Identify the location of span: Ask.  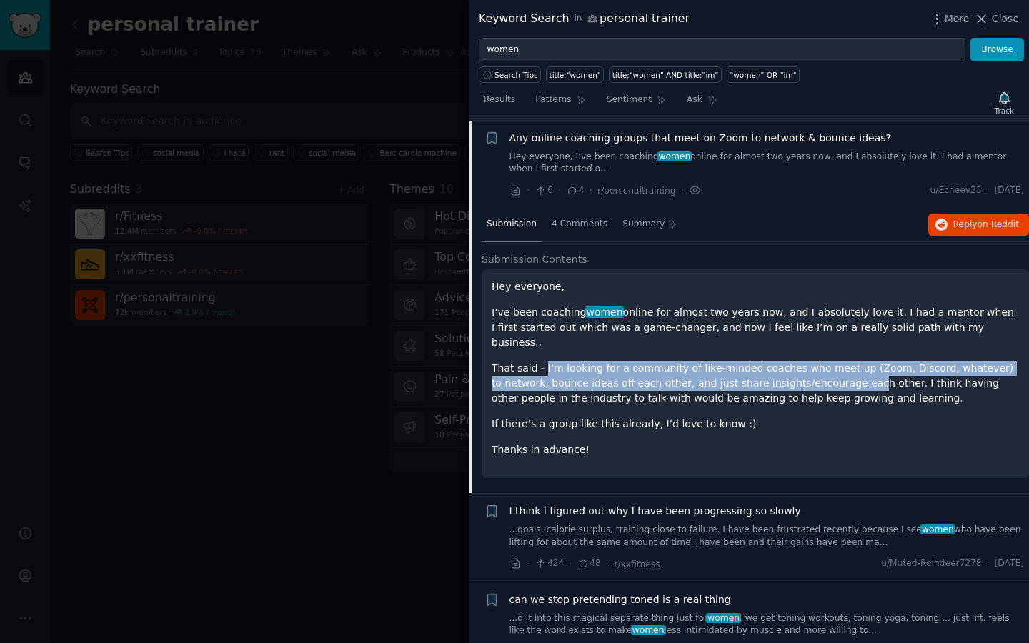
(694, 100).